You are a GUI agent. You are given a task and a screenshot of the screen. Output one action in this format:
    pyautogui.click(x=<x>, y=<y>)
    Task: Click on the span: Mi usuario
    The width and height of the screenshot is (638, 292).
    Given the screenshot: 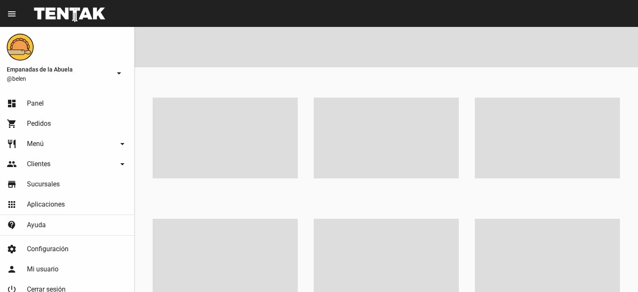 What is the action you would take?
    pyautogui.click(x=42, y=269)
    